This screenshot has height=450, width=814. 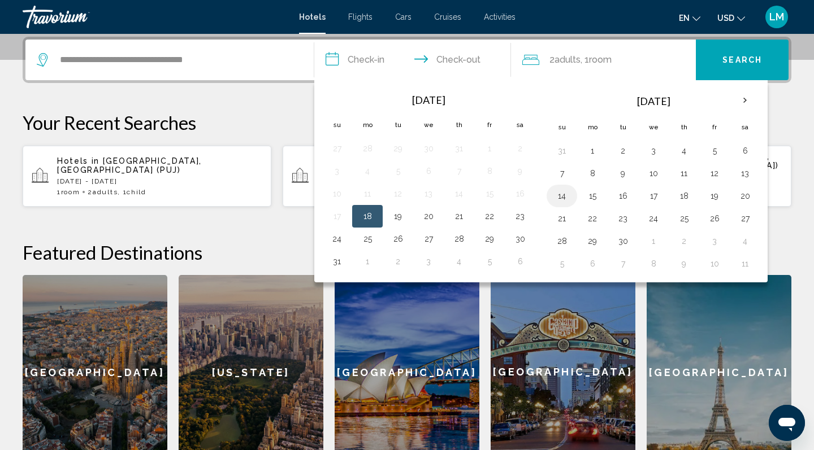 What do you see at coordinates (360, 17) in the screenshot?
I see `a: Flights` at bounding box center [360, 17].